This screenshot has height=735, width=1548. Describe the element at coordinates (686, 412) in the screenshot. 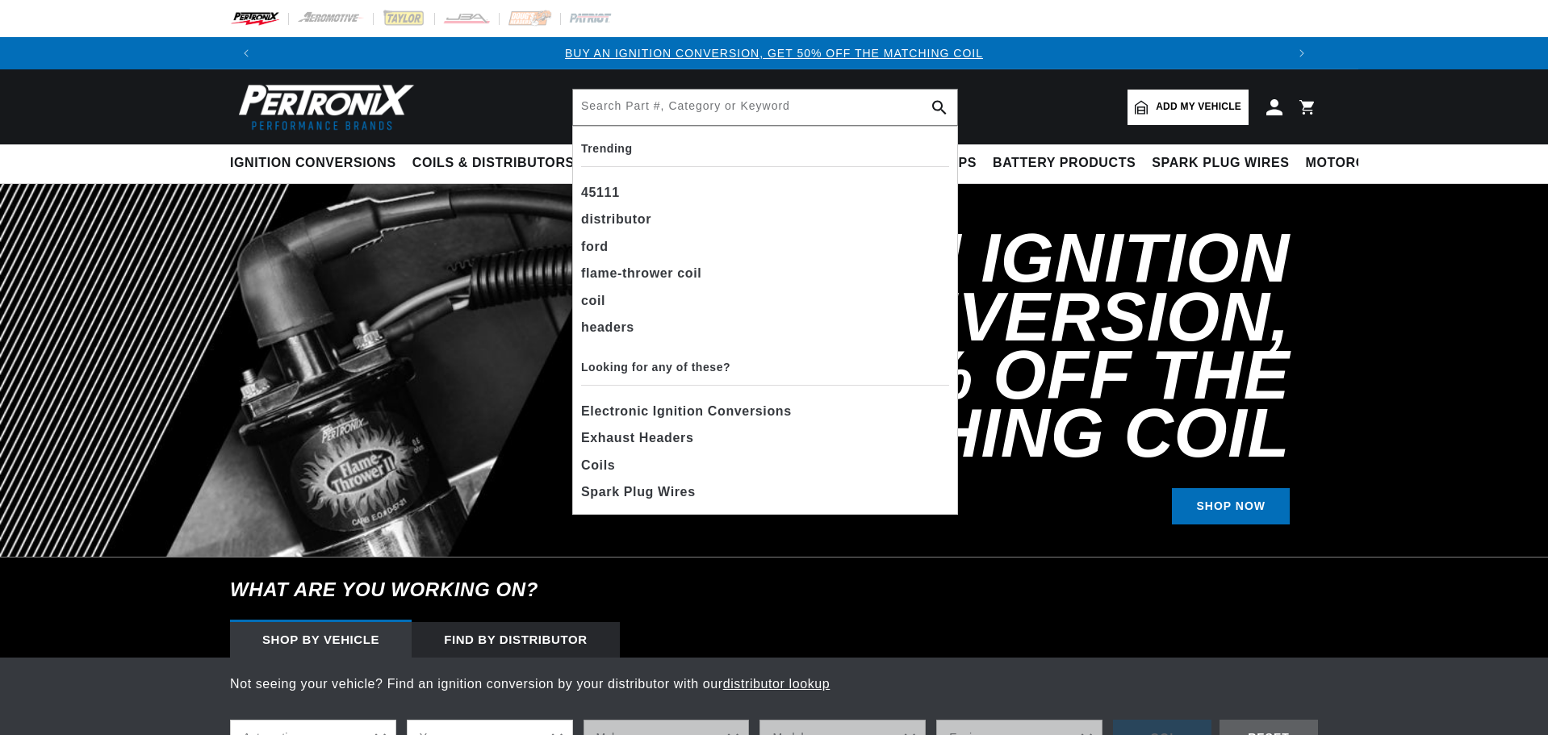

I see `span: Electronic Ignition Conversions` at that location.